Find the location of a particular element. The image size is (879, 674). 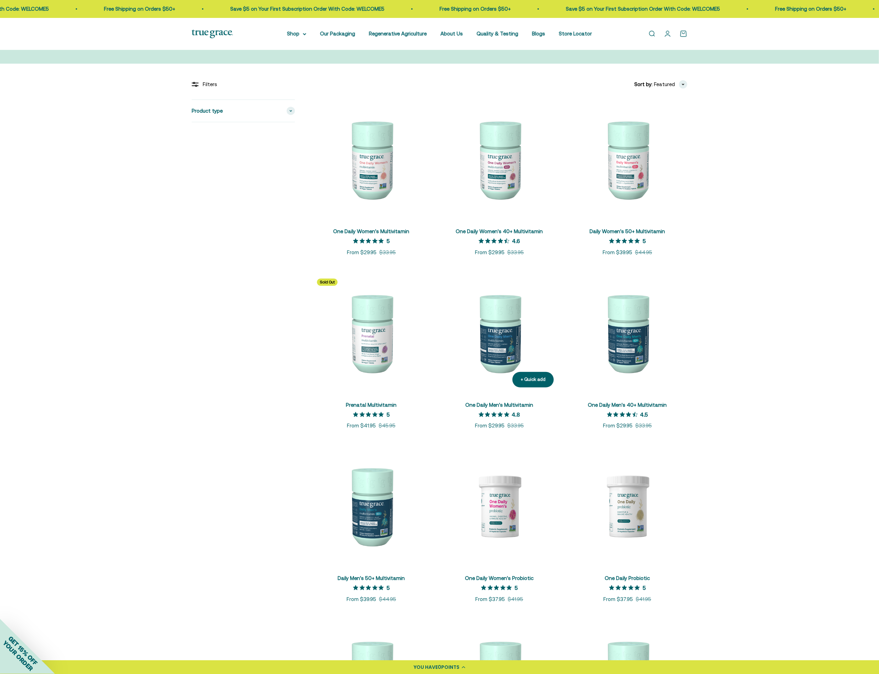

compare-at-price: $45.95 is located at coordinates (387, 425).